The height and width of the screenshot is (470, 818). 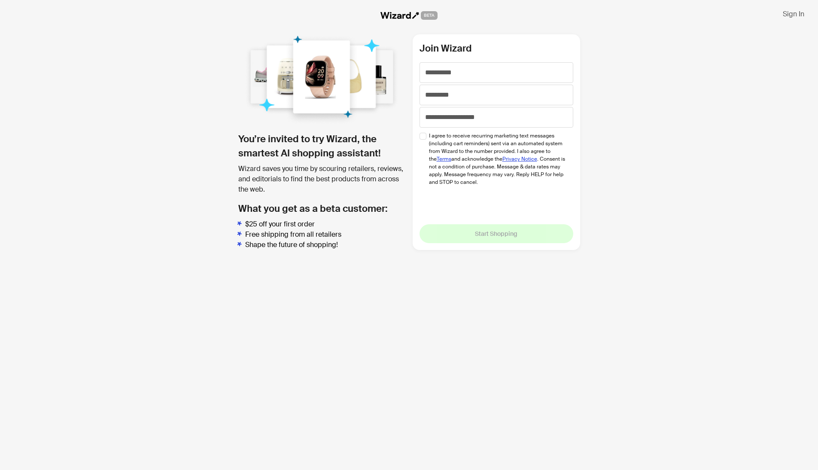 What do you see at coordinates (519, 159) in the screenshot?
I see `a: Privacy Notice` at bounding box center [519, 159].